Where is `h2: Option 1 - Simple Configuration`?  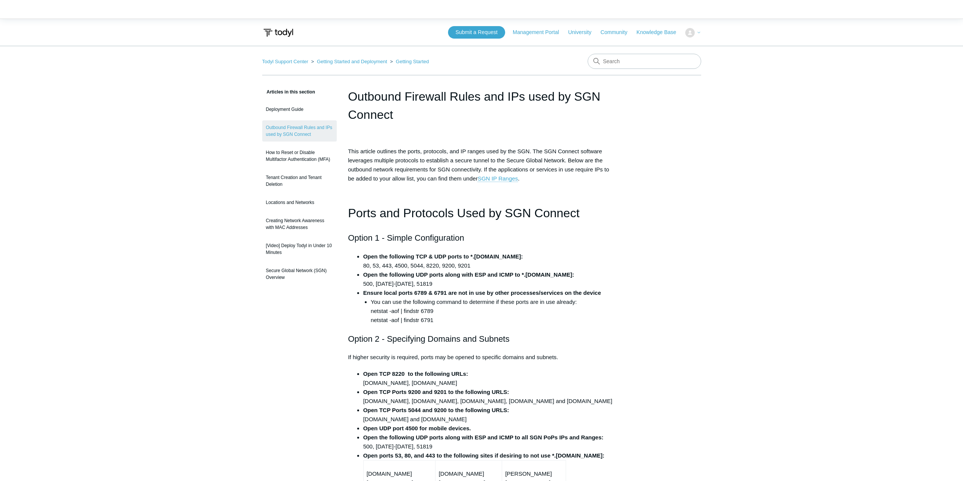
h2: Option 1 - Simple Configuration is located at coordinates (482, 238).